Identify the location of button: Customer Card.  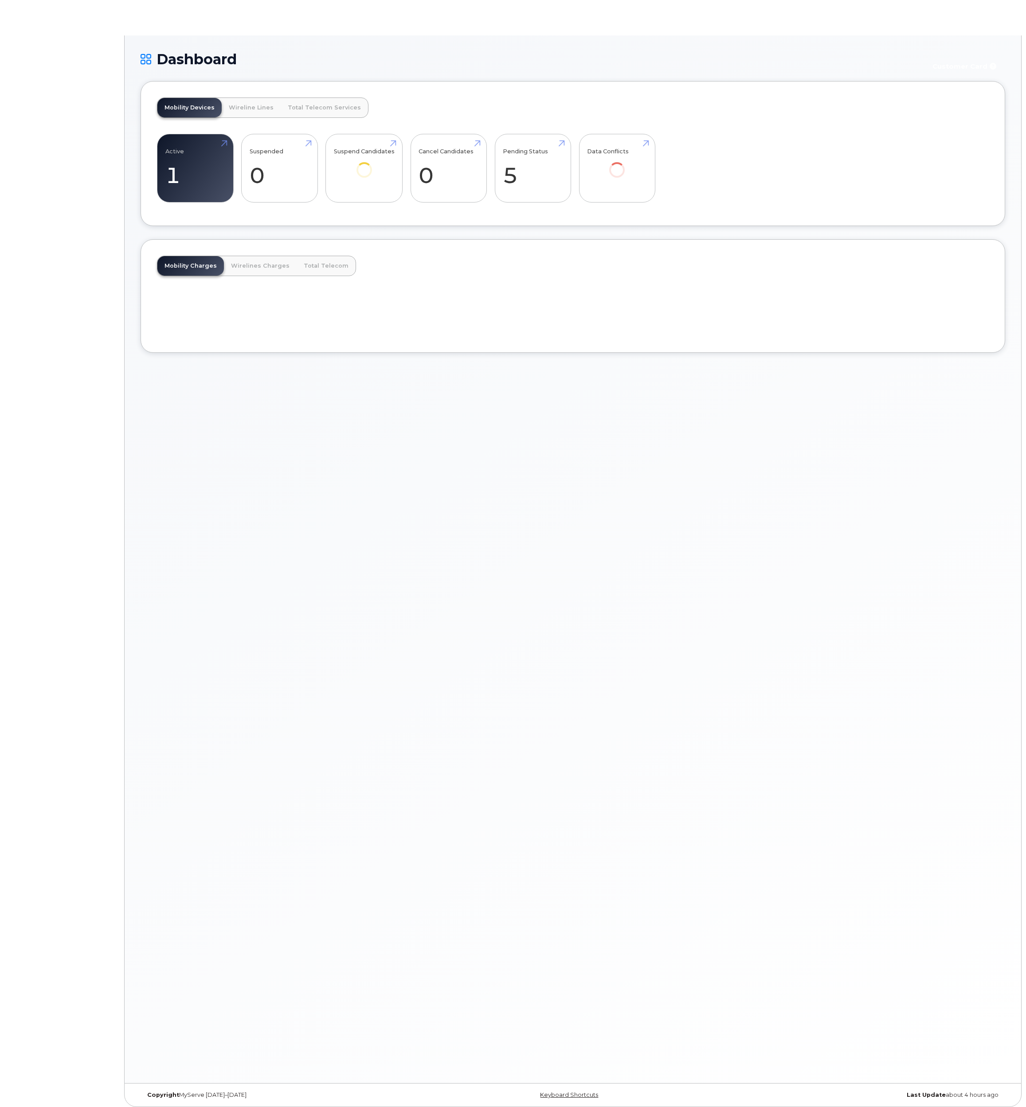
(965, 66).